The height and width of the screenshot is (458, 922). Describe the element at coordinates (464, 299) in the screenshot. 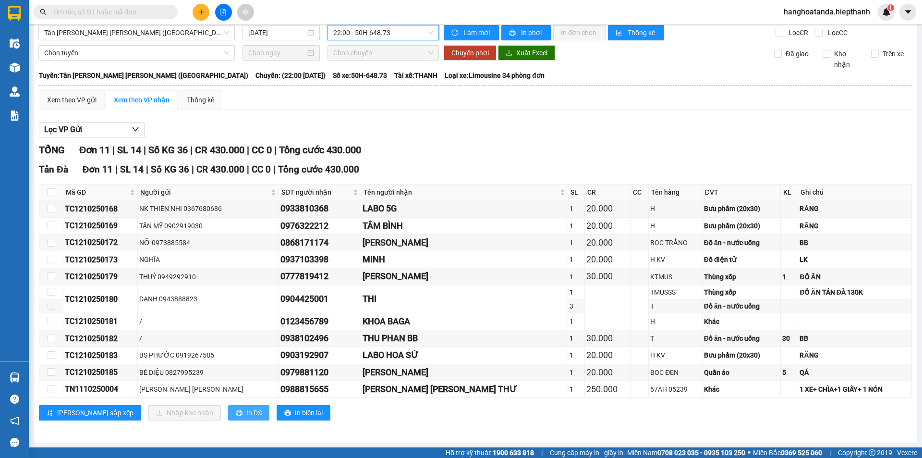

I see `div: THI` at that location.